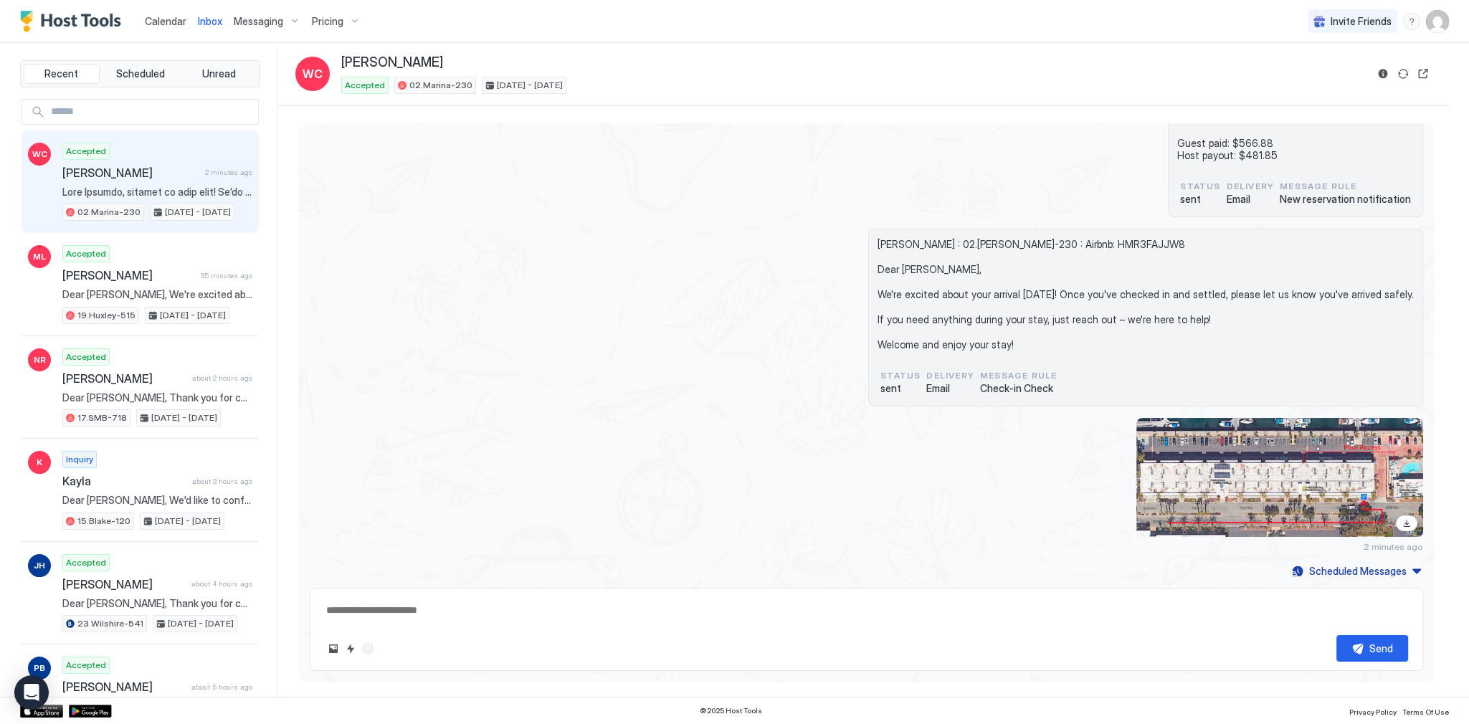 The width and height of the screenshot is (1469, 724). Describe the element at coordinates (1345, 199) in the screenshot. I see `span: New reservation notification` at that location.